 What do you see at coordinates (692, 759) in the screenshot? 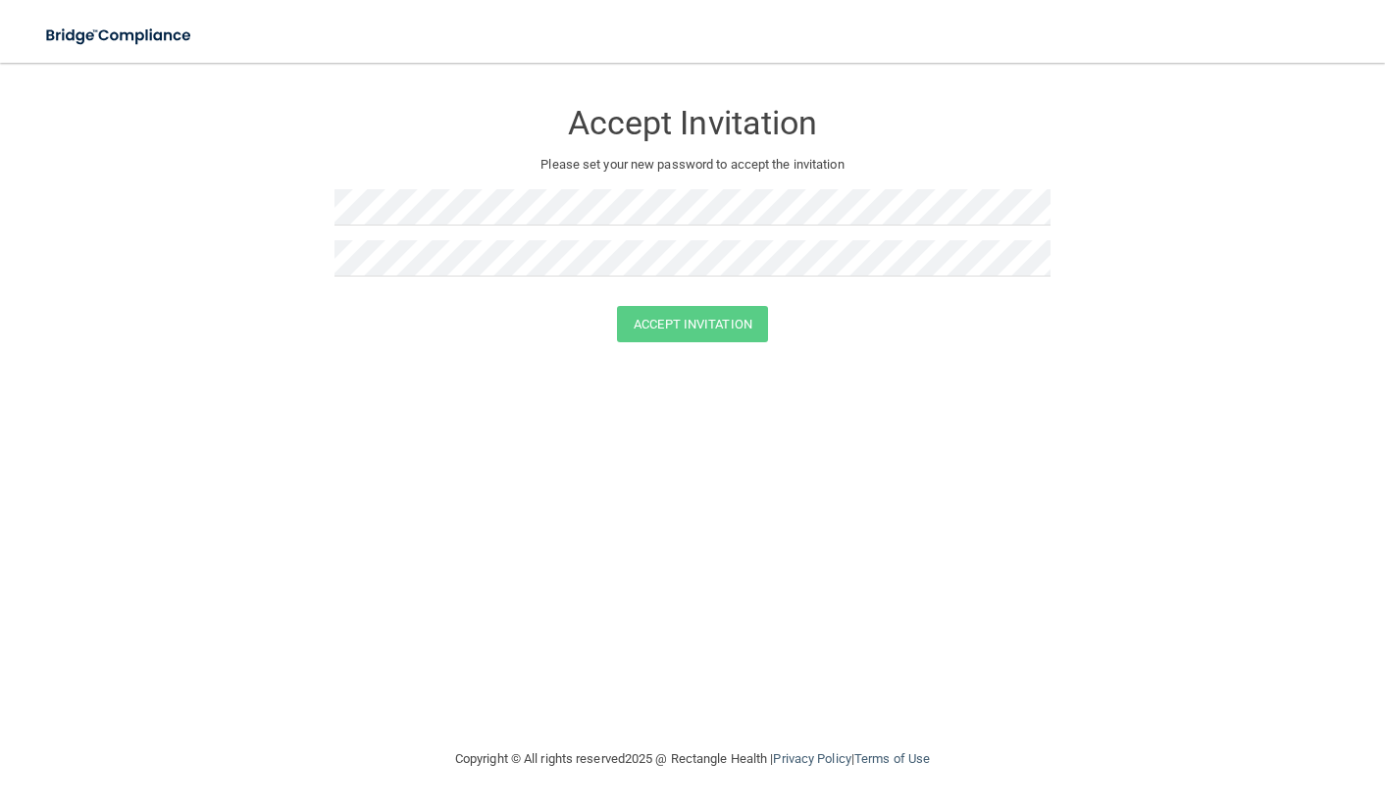
I see `div: Copyright © All rights reserved 2025 @ Rectangle Health | |` at bounding box center [692, 759].